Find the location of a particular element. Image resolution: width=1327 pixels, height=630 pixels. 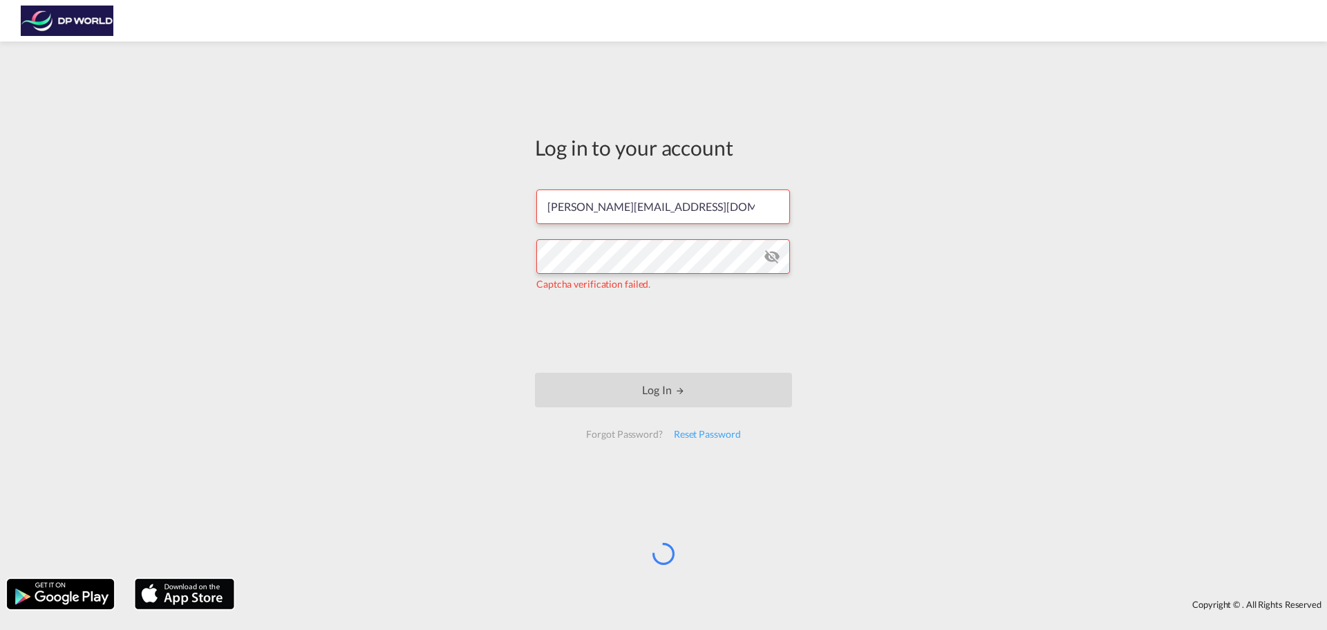

div: Log in to your account is located at coordinates (664, 147).